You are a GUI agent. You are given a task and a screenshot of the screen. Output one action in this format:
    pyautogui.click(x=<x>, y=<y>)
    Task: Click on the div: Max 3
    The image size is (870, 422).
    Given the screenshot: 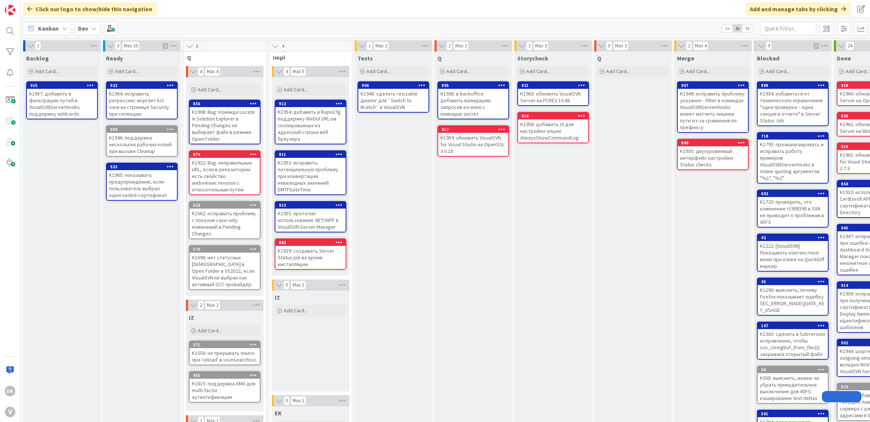 What is the action you would take?
    pyautogui.click(x=621, y=46)
    